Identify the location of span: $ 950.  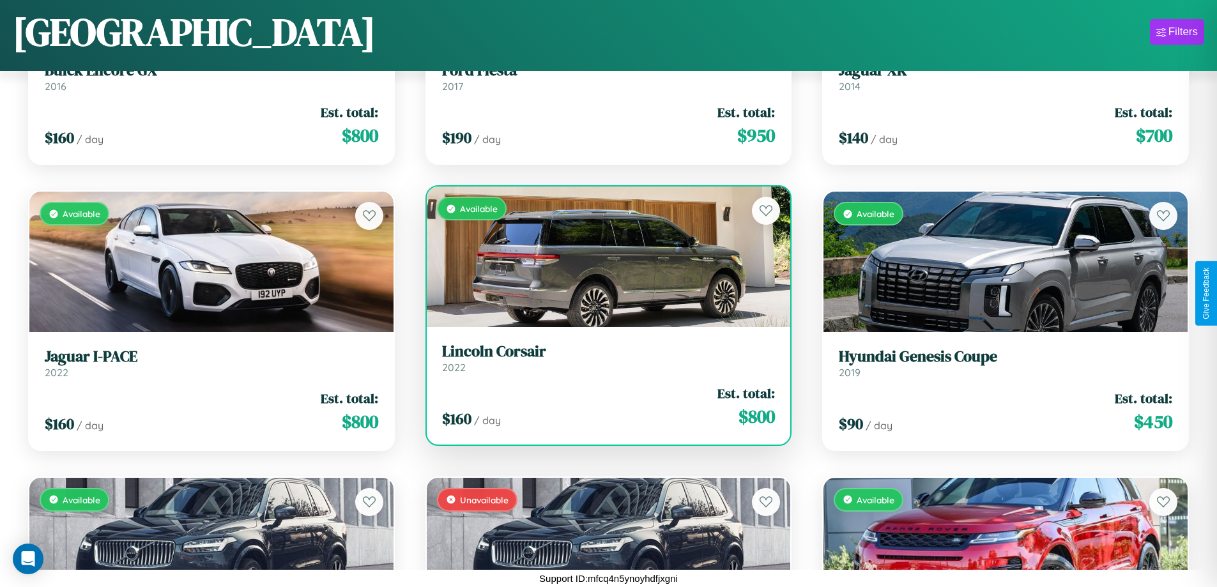
(756, 135).